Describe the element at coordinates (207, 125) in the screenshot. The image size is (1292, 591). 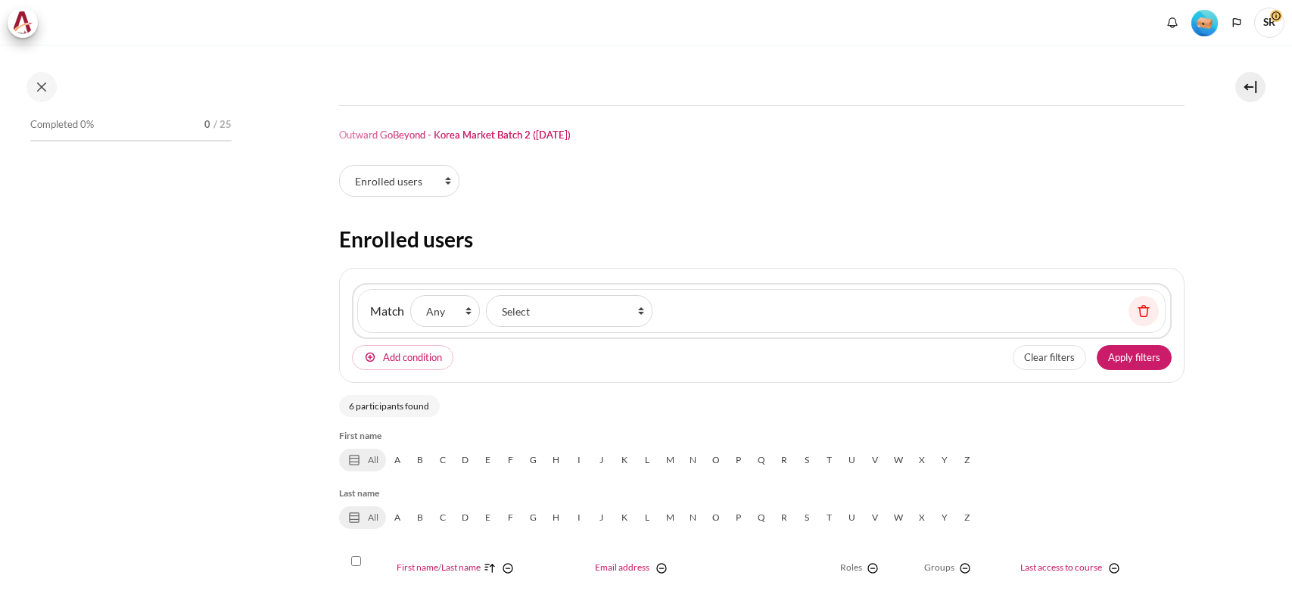
I see `span: 0` at that location.